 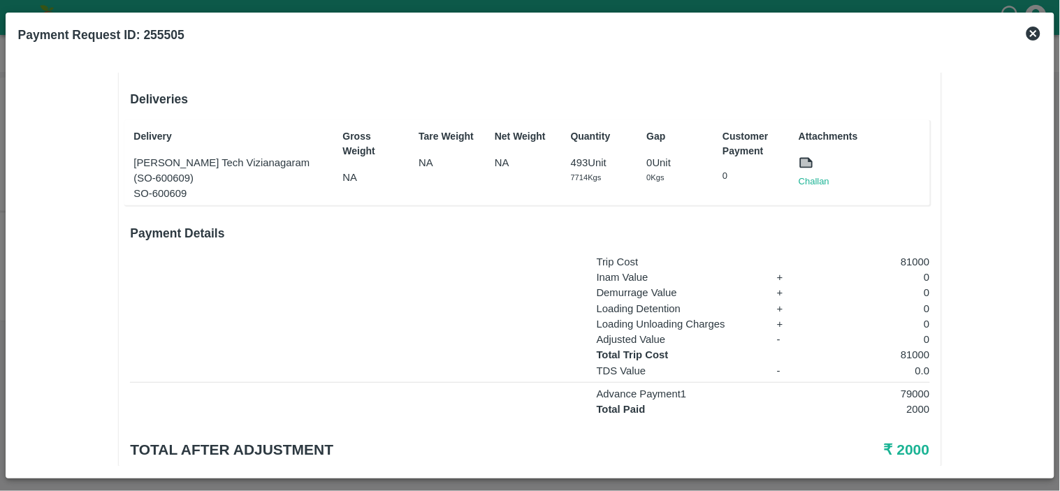 I want to click on p: Attachments, so click(x=862, y=136).